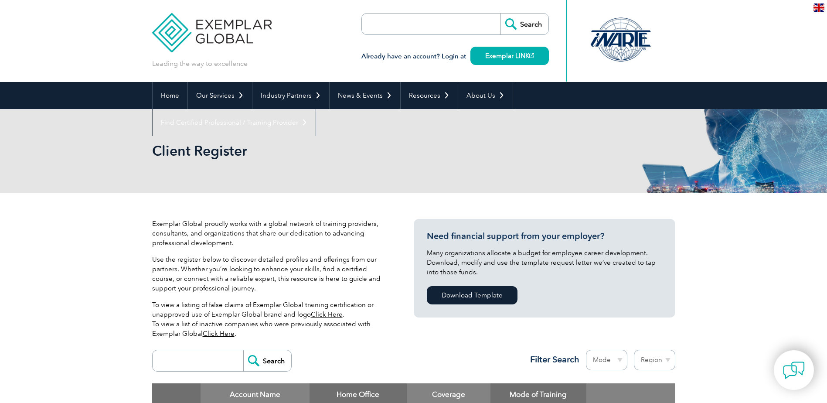 The image size is (827, 403). What do you see at coordinates (455, 56) in the screenshot?
I see `h3: Already have an account? Login at` at bounding box center [455, 56].